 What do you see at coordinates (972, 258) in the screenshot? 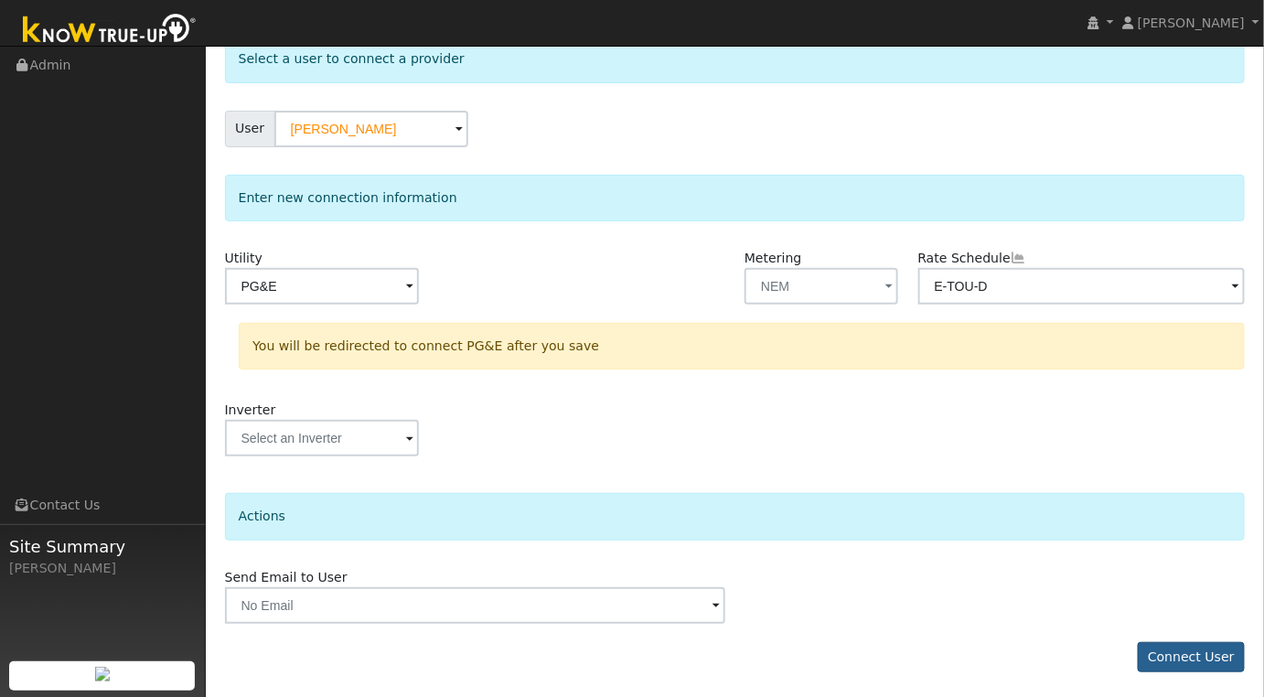
I see `label: Rate Schedule` at bounding box center [972, 258].